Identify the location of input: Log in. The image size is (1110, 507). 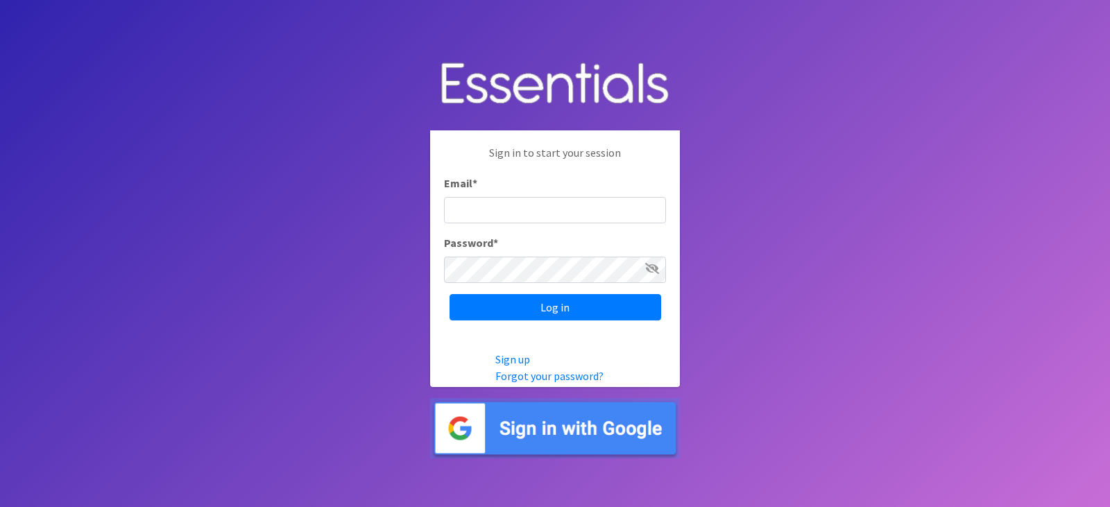
(555, 307).